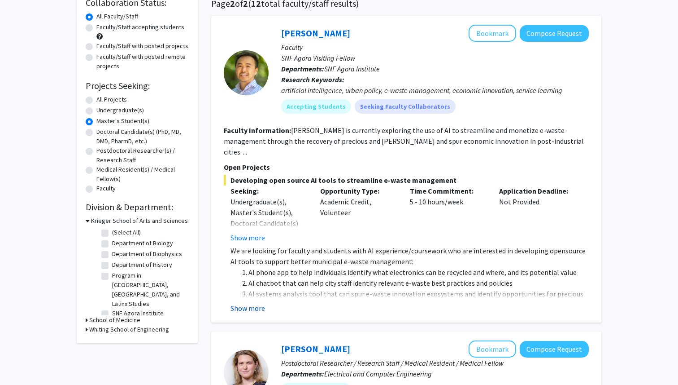  What do you see at coordinates (359, 191) in the screenshot?
I see `p: Opportunity Type:` at bounding box center [359, 191].